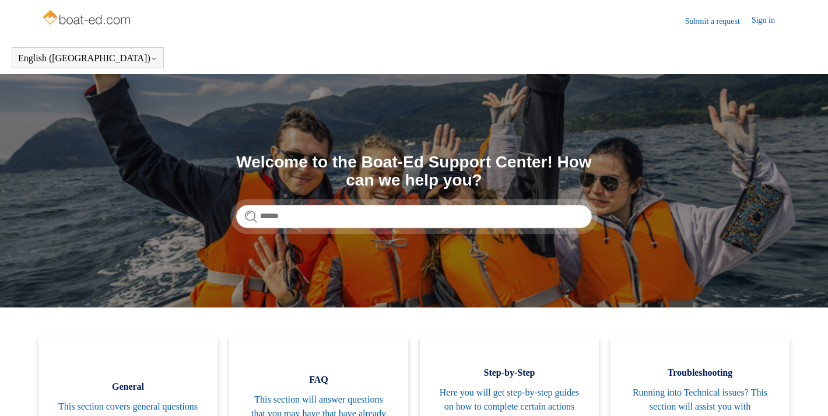  Describe the element at coordinates (700, 373) in the screenshot. I see `span: Troubleshooting` at that location.